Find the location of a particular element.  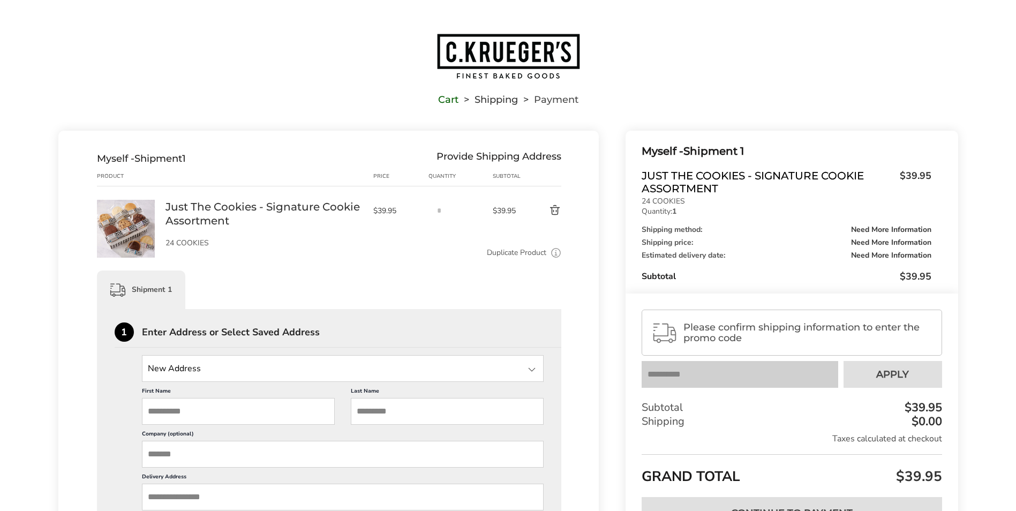

img: C.KRUEGER'S is located at coordinates (508, 56).